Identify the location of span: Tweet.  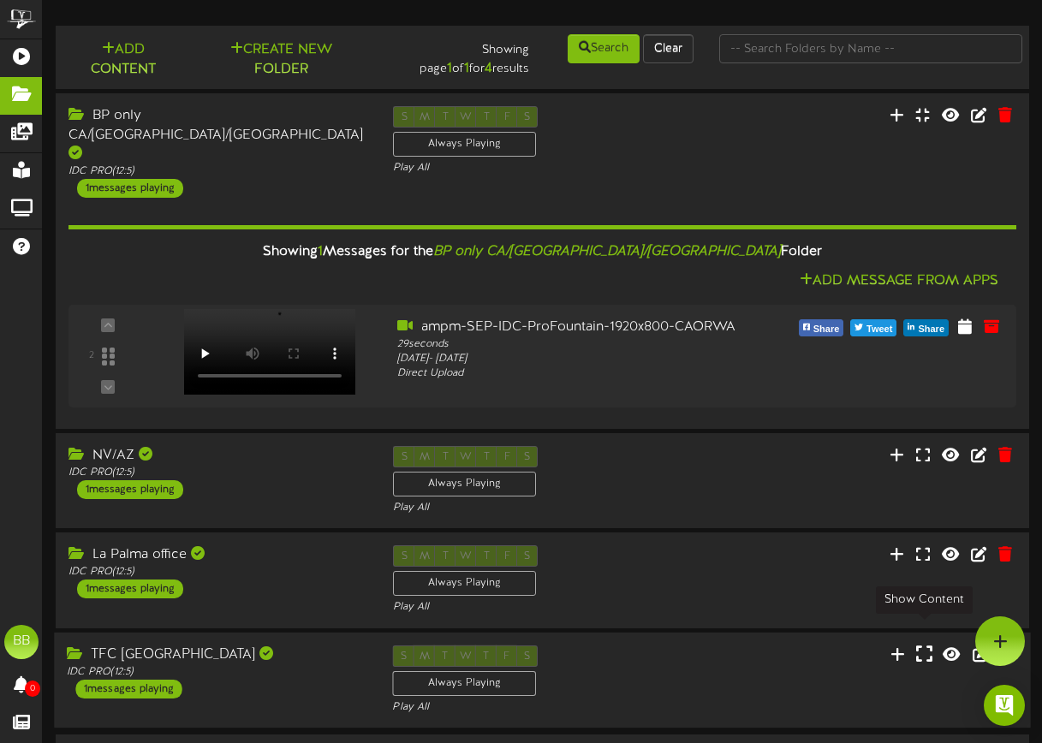
(879, 330).